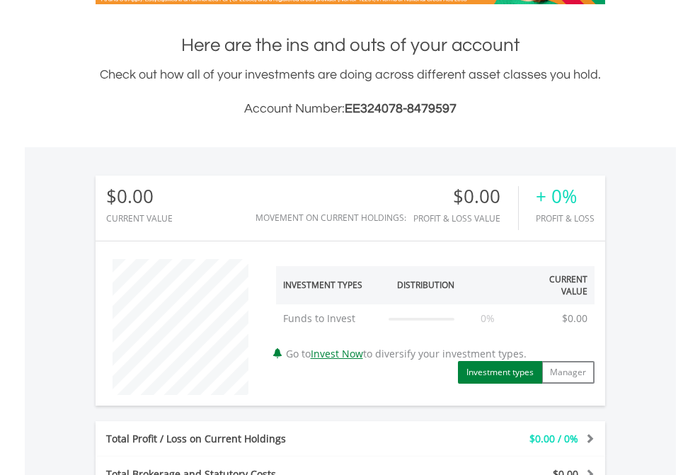  What do you see at coordinates (329, 285) in the screenshot?
I see `th: Investment Types` at bounding box center [329, 285].